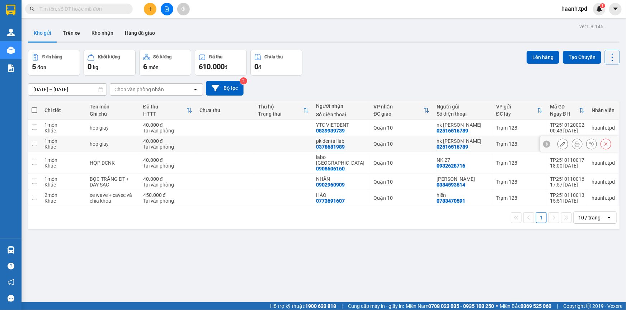  I want to click on span: caret-down, so click(615, 9).